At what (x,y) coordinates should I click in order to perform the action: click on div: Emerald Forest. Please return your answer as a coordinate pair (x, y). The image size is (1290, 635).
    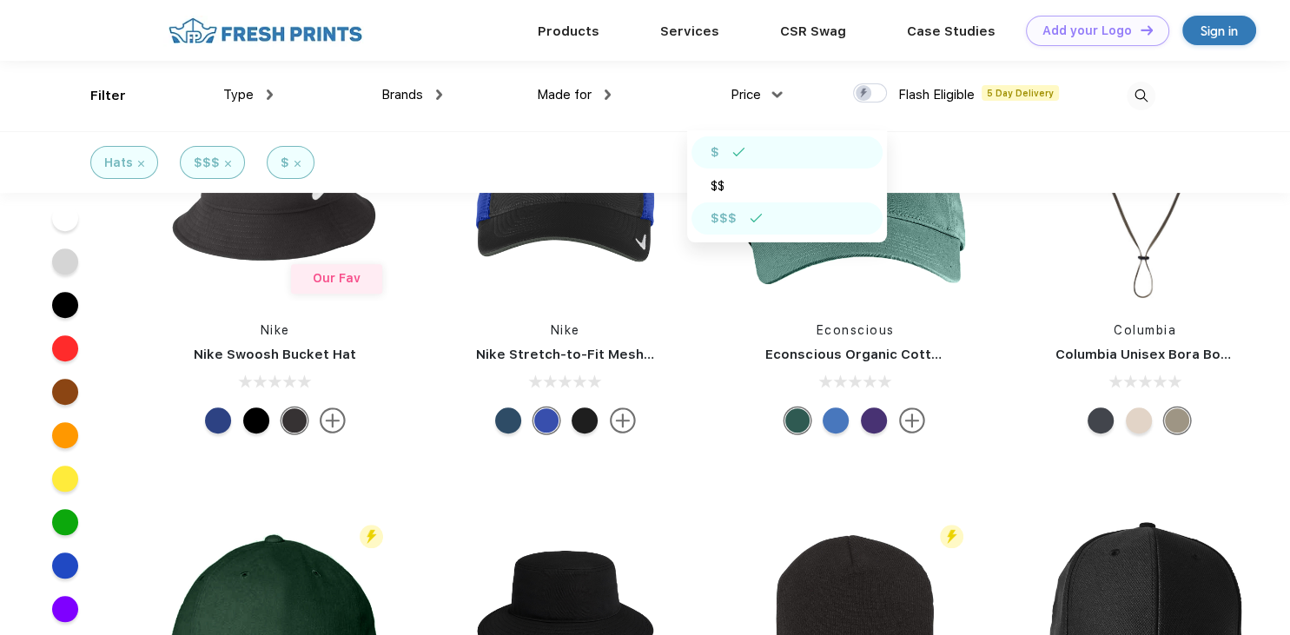
    Looking at the image, I should click on (797, 420).